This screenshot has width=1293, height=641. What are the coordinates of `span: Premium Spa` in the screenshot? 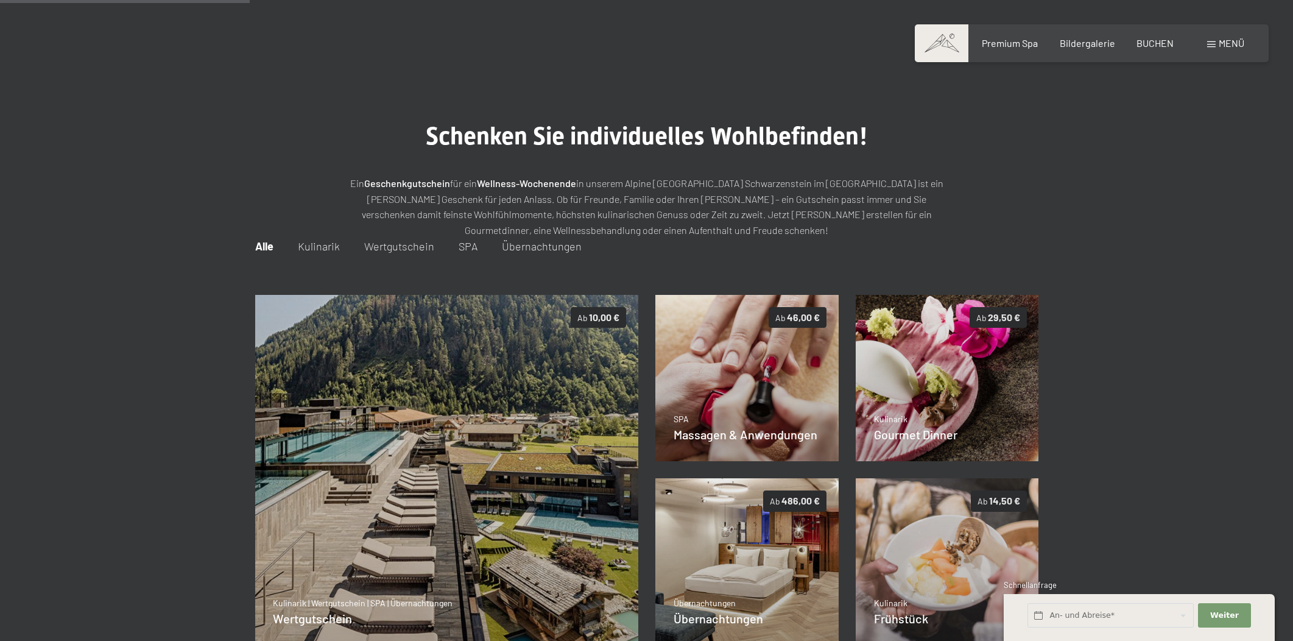 It's located at (1010, 43).